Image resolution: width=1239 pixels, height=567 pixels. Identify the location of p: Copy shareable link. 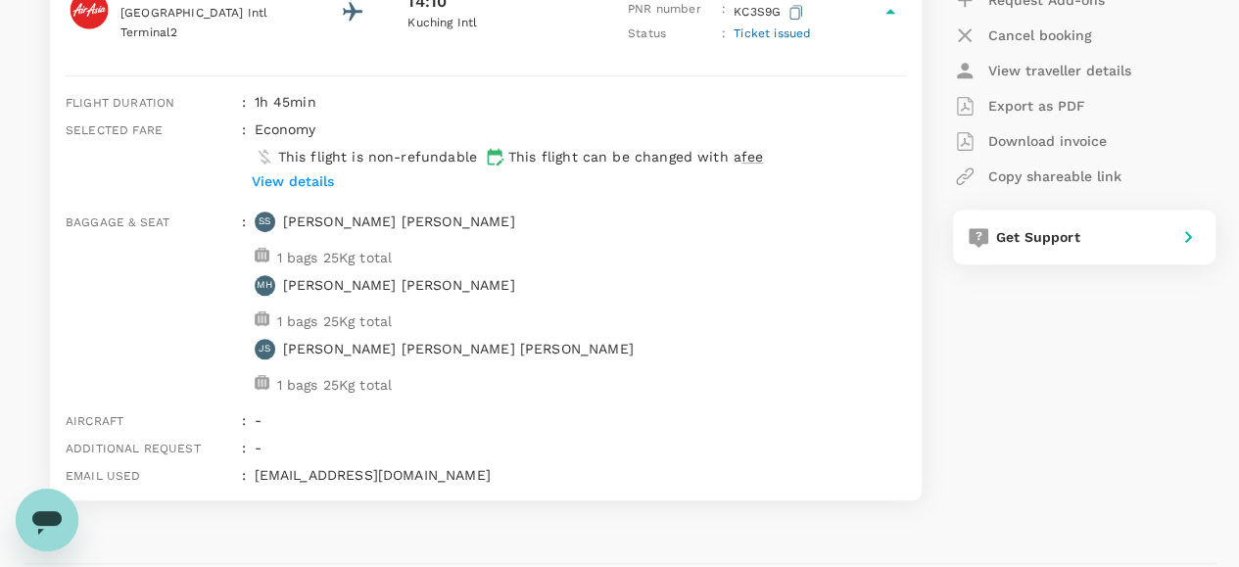
(1055, 176).